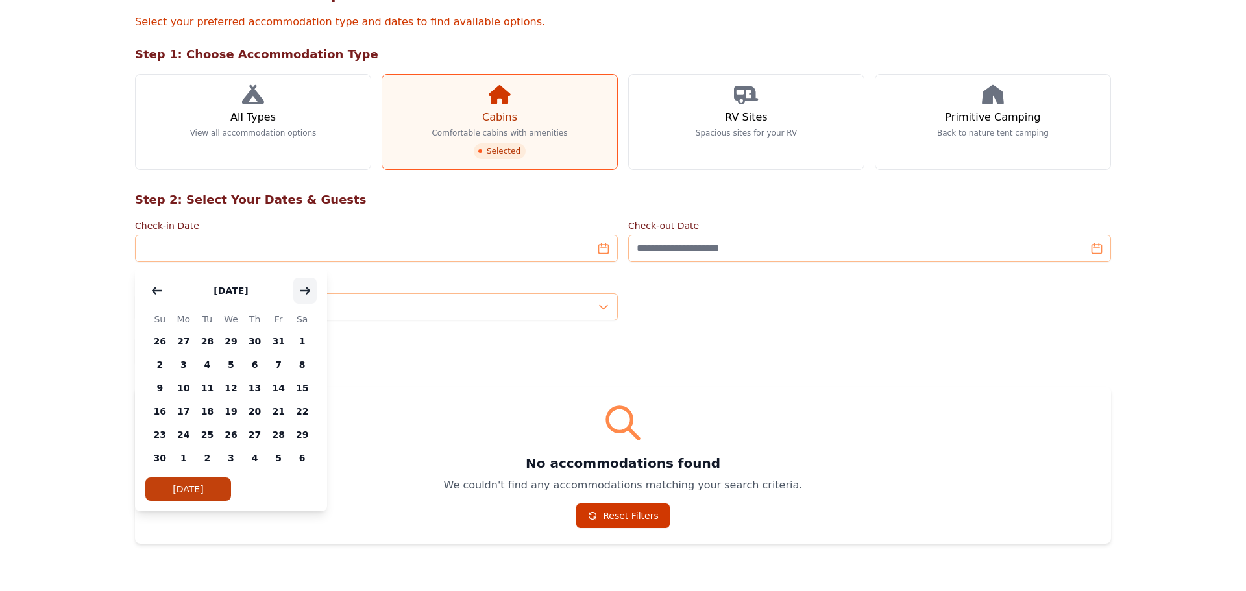 This screenshot has height=591, width=1246. Describe the element at coordinates (993, 122) in the screenshot. I see `a: Primitive Camping Back to nature tent camping` at that location.